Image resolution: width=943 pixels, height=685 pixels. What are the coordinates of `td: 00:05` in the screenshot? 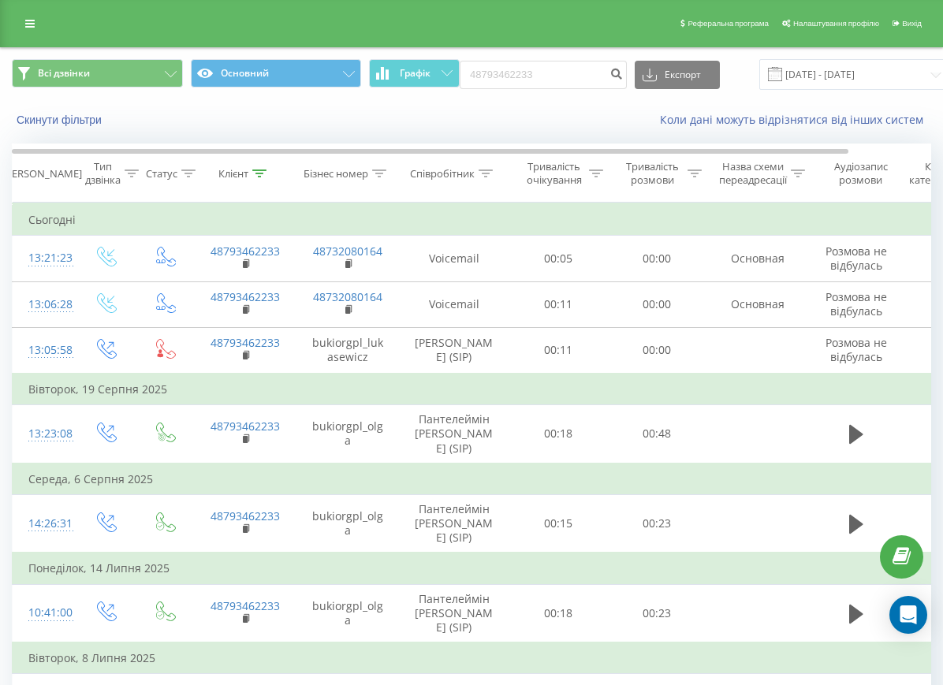 It's located at (558, 259).